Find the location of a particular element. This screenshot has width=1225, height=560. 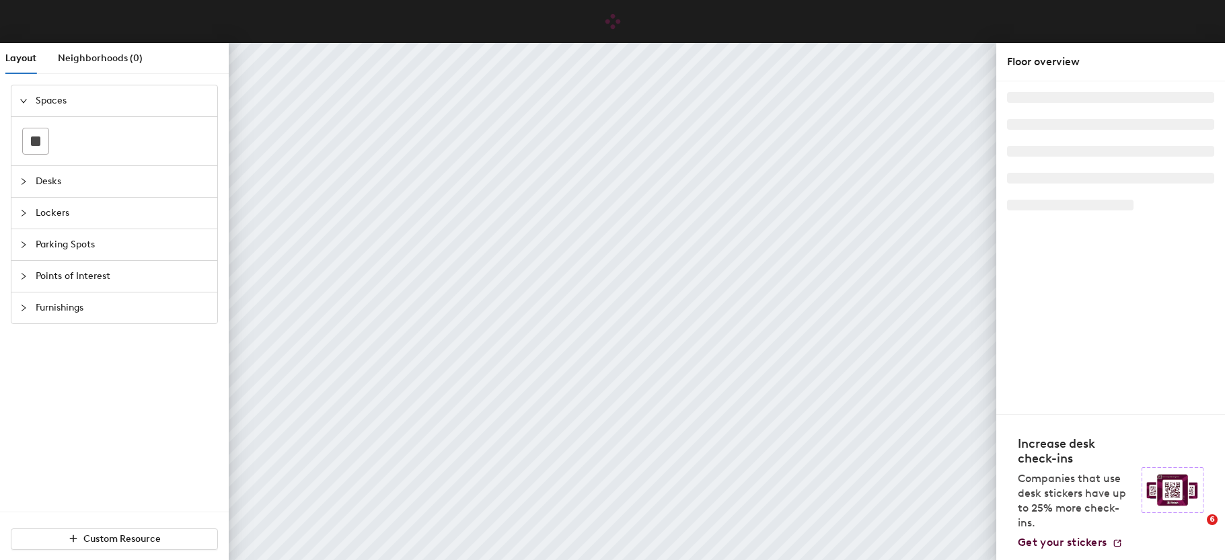

h4: Increase desk check-ins is located at coordinates (1075, 451).